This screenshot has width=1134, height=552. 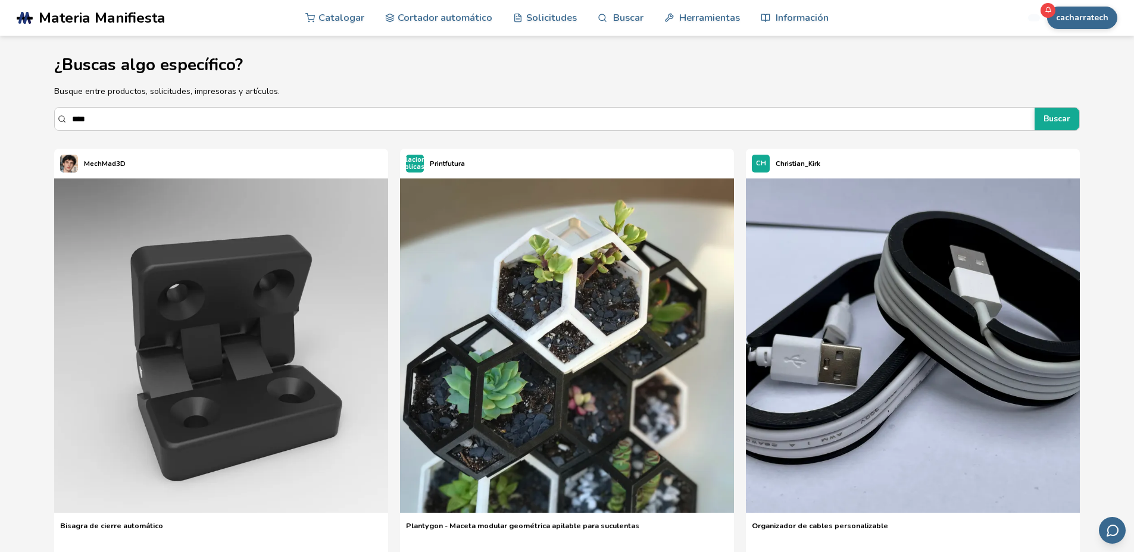 I want to click on a: Perfil de MechMad3DMechMad3D, so click(x=93, y=164).